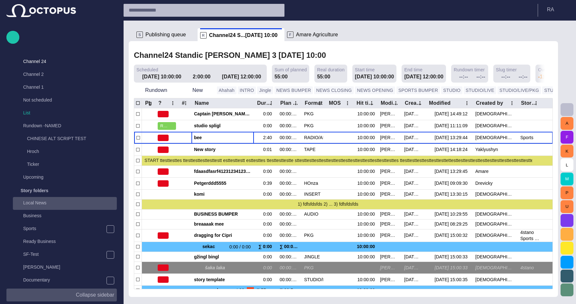  What do you see at coordinates (35, 61) in the screenshot?
I see `p: Channel 24` at bounding box center [35, 61].